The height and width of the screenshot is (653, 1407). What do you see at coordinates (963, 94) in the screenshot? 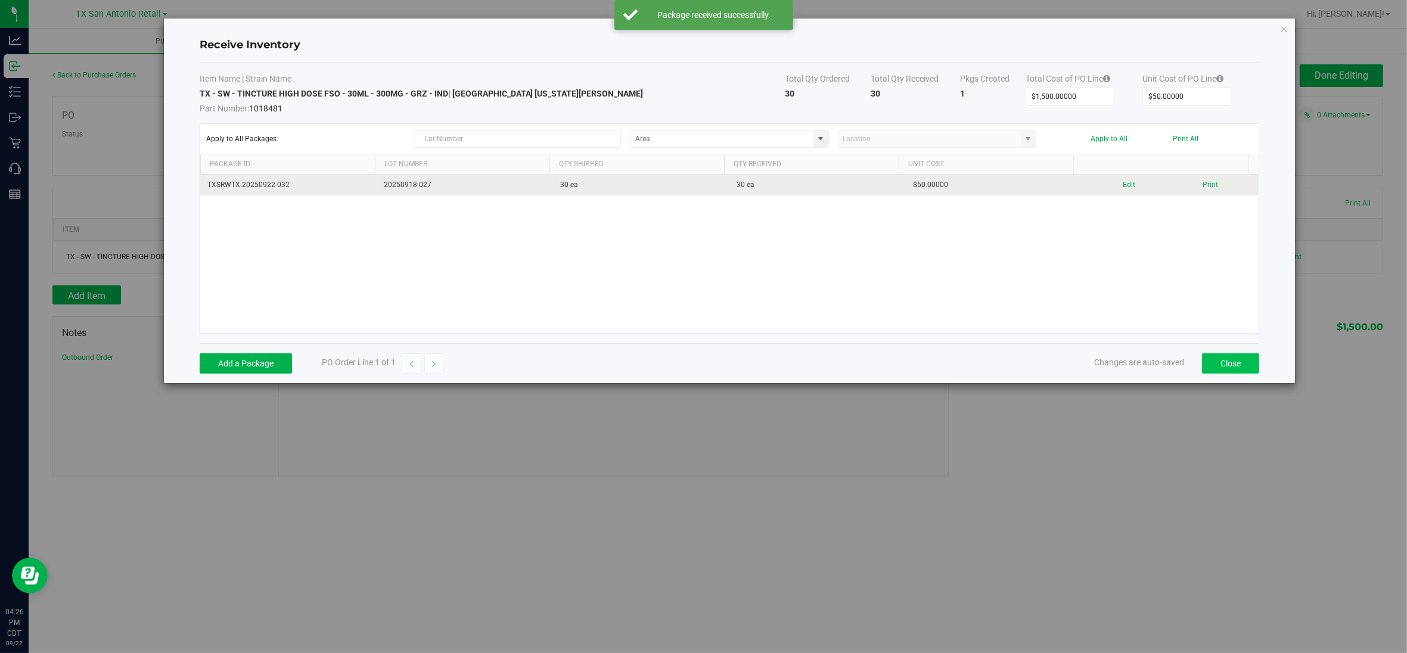
I see `strong: 1` at bounding box center [963, 94].